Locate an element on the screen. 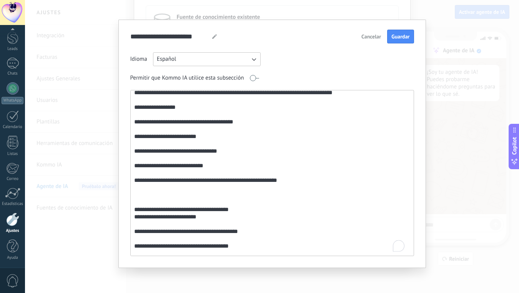 This screenshot has height=293, width=519. span: Copilot is located at coordinates (514, 146).